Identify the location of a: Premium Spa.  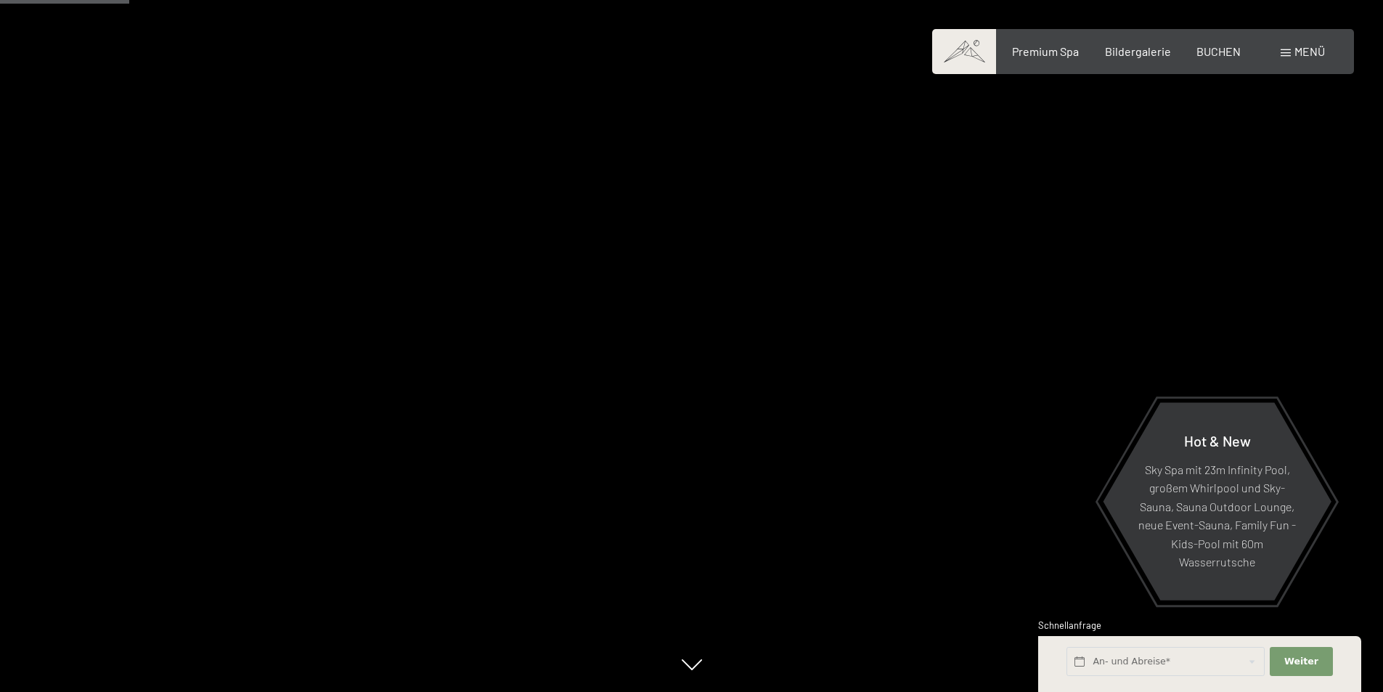
(1045, 51).